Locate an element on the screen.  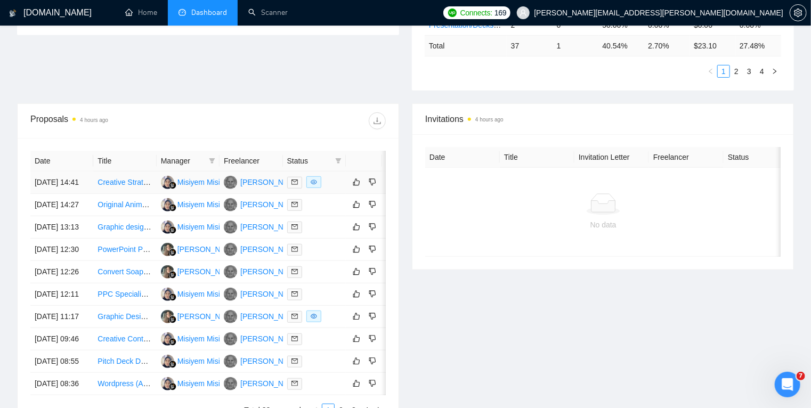
td: Pitch Deck Designer & Copyrighter Needed is located at coordinates (125, 362).